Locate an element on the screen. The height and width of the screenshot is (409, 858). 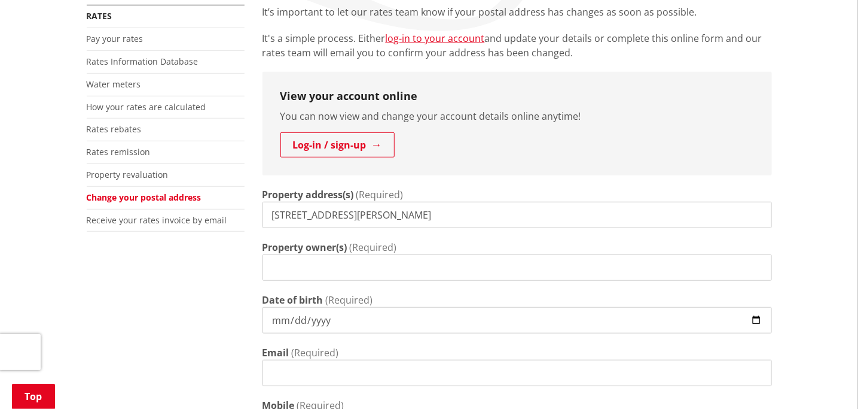
a: log-in to your account is located at coordinates (435, 38).